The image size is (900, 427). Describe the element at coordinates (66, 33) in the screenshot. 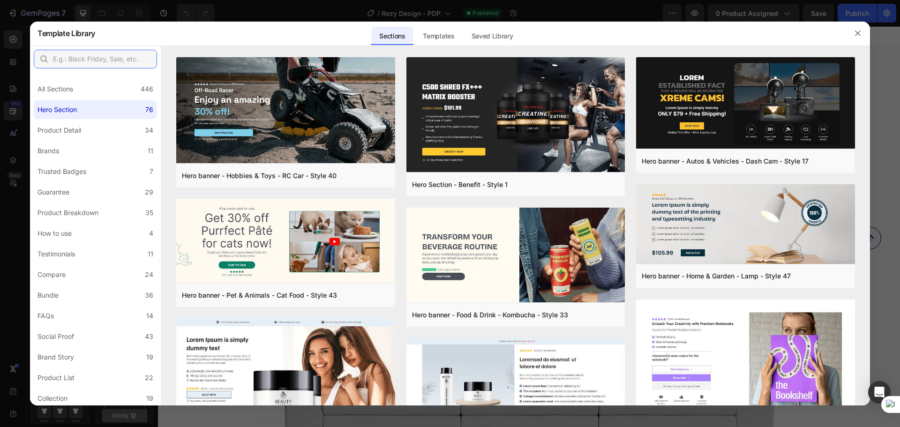

I see `h2: Template Library` at that location.